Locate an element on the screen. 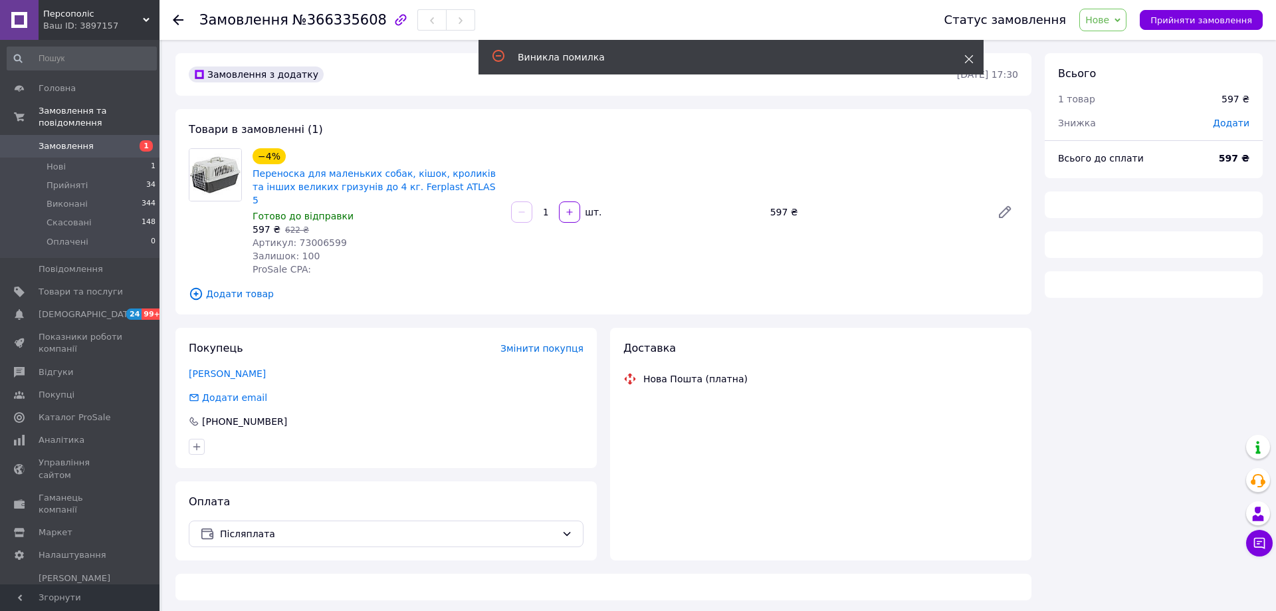 The height and width of the screenshot is (611, 1276). a: Редагувати is located at coordinates (1005, 212).